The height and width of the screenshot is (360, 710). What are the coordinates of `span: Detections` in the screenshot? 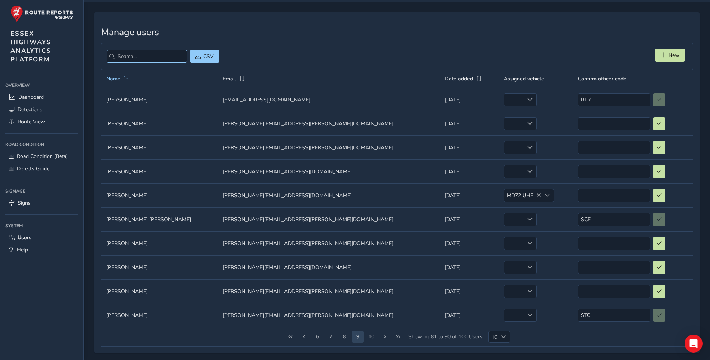 It's located at (30, 109).